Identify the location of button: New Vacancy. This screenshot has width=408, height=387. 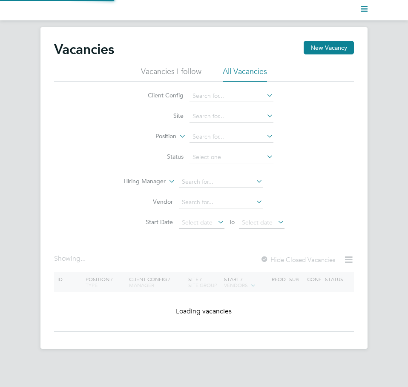
(328, 48).